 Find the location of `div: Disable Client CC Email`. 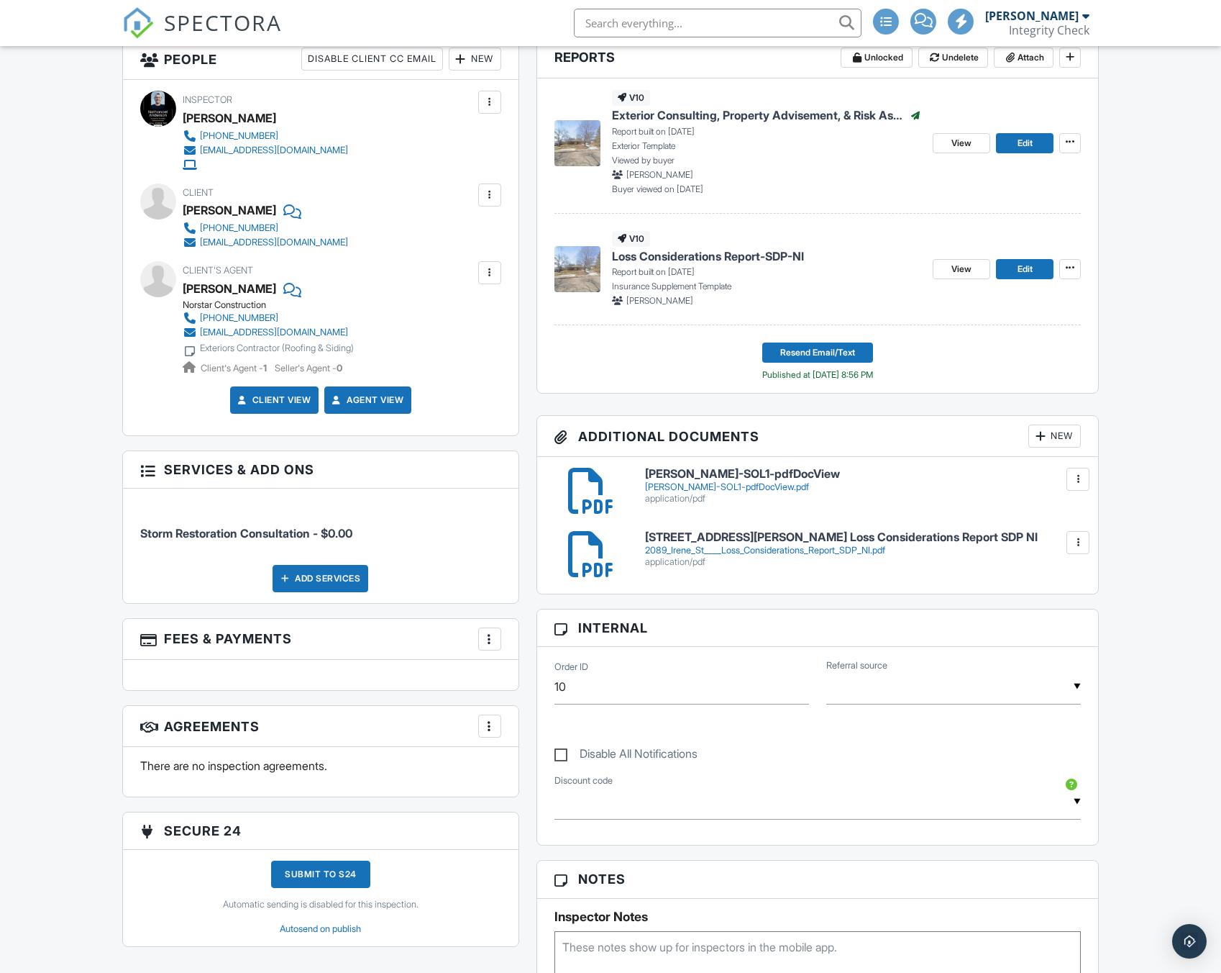

div: Disable Client CC Email is located at coordinates (372, 59).